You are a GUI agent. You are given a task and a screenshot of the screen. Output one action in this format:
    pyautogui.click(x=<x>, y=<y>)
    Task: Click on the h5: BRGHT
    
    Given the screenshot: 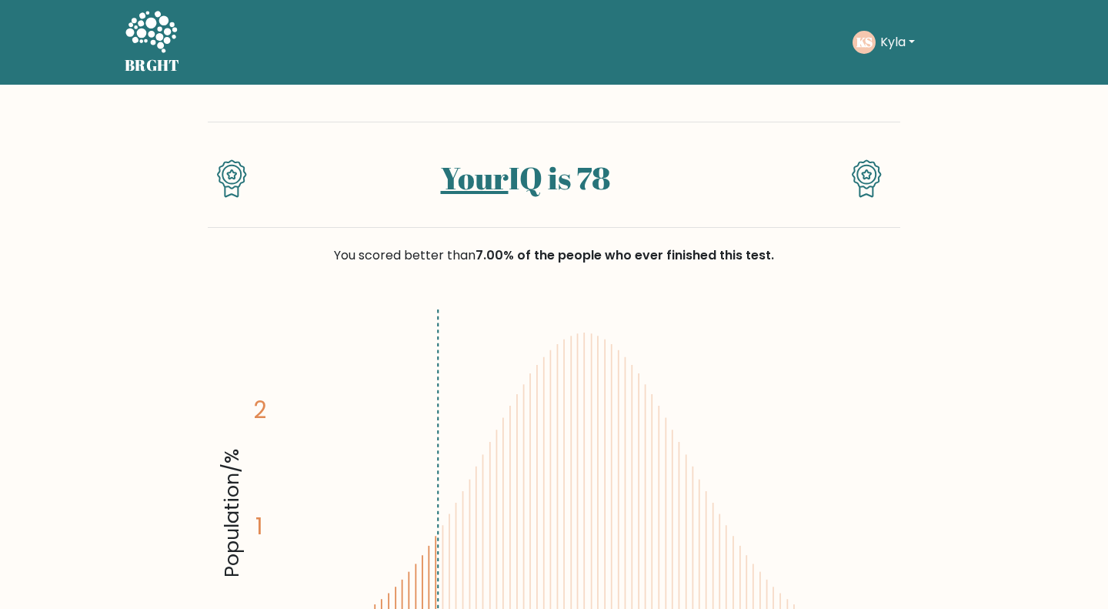 What is the action you would take?
    pyautogui.click(x=152, y=65)
    